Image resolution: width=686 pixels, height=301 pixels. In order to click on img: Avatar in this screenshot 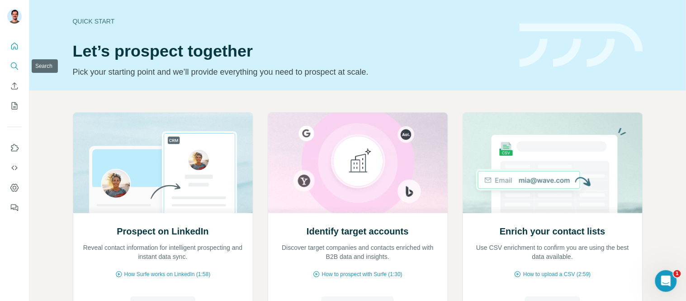, I will do `click(14, 16)`.